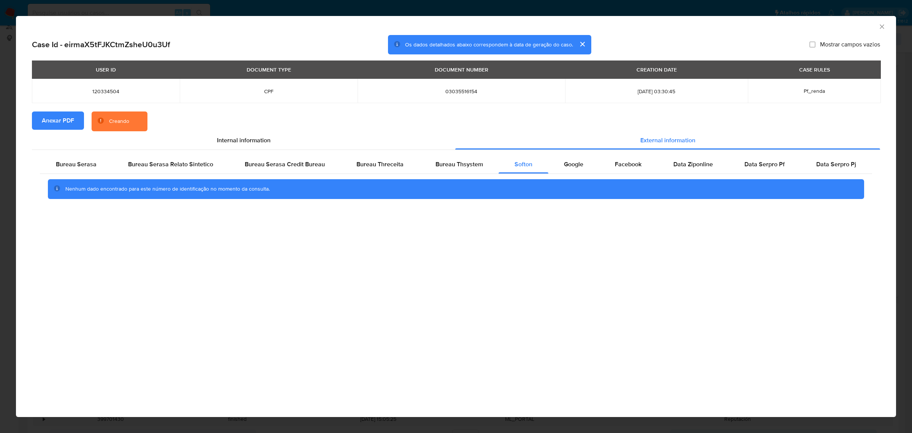  I want to click on div: closure-recommendation-modal, so click(456, 216).